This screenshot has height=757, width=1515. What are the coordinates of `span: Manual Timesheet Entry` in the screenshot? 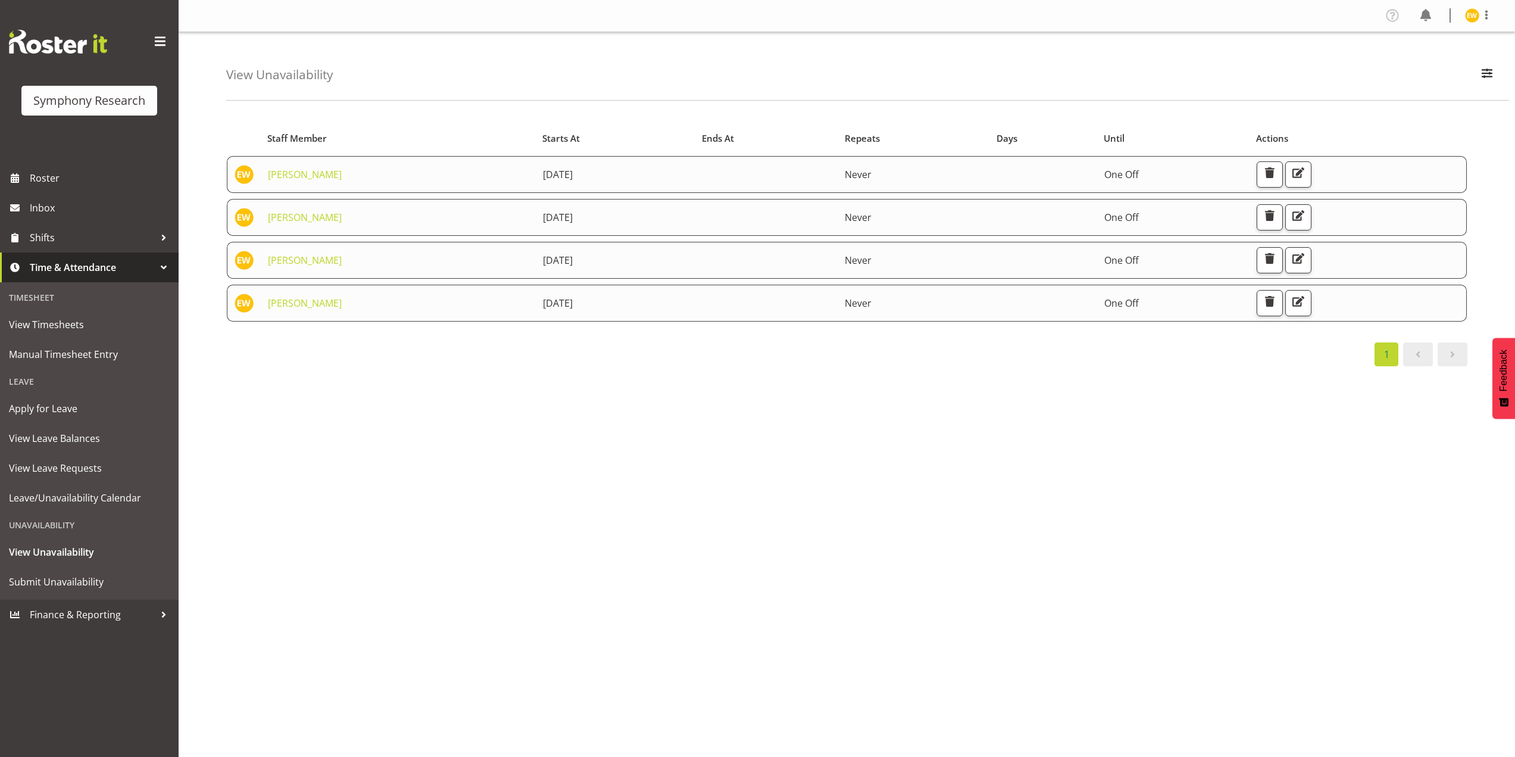 It's located at (89, 354).